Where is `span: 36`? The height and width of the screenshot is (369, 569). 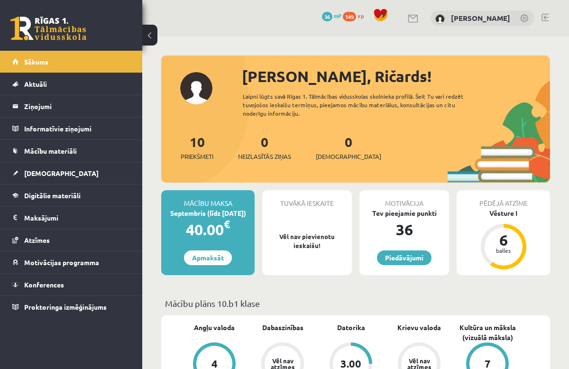
span: 36 is located at coordinates (327, 17).